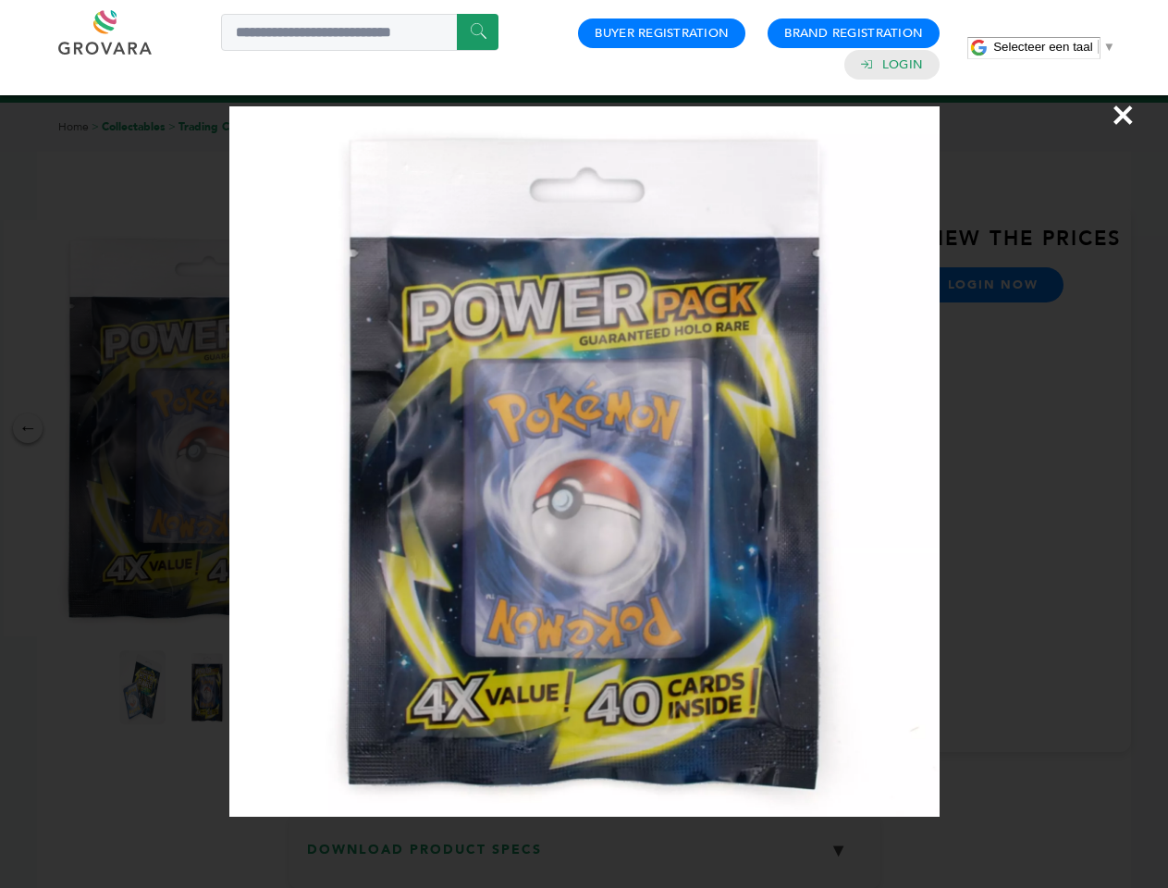 The height and width of the screenshot is (888, 1168). I want to click on a: Buyer Registration, so click(661, 33).